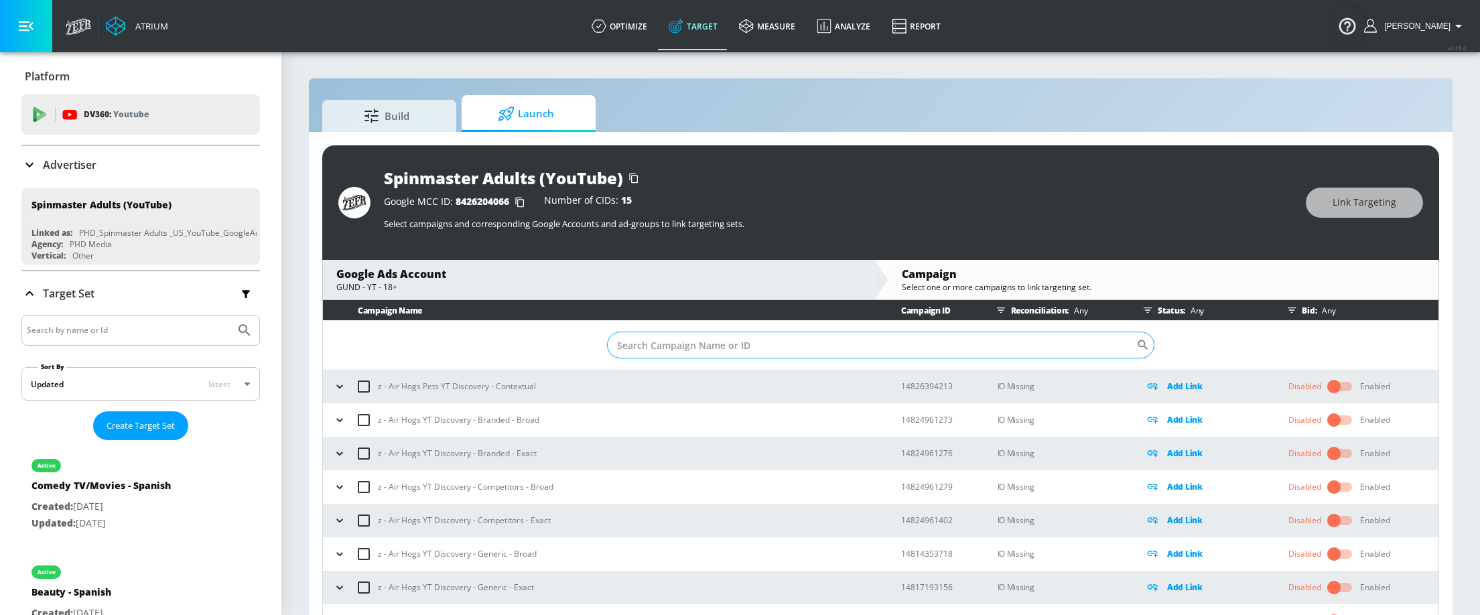 Image resolution: width=1480 pixels, height=615 pixels. Describe the element at coordinates (149, 26) in the screenshot. I see `div: Atrium` at that location.